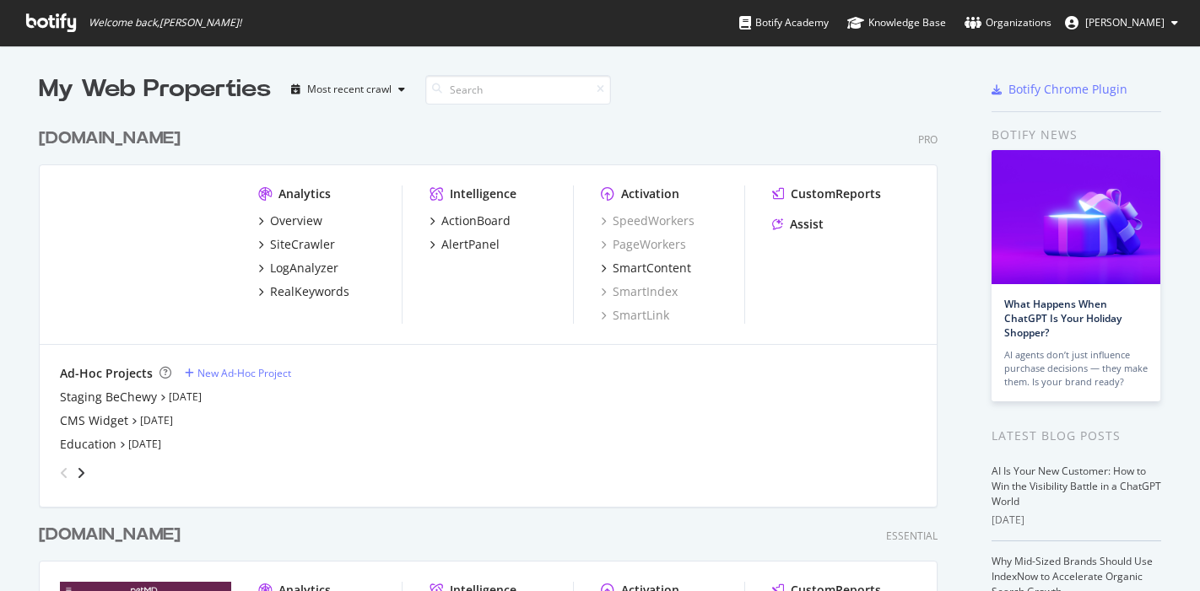  Describe the element at coordinates (290, 221) in the screenshot. I see `a: Overview` at that location.